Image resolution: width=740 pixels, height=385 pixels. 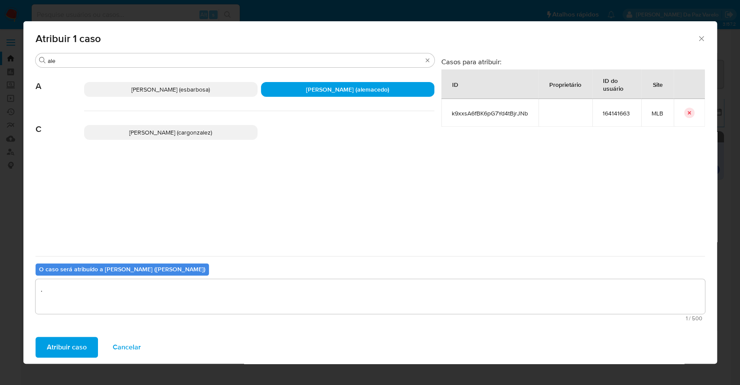 I want to click on button: Apagar busca, so click(x=428, y=60).